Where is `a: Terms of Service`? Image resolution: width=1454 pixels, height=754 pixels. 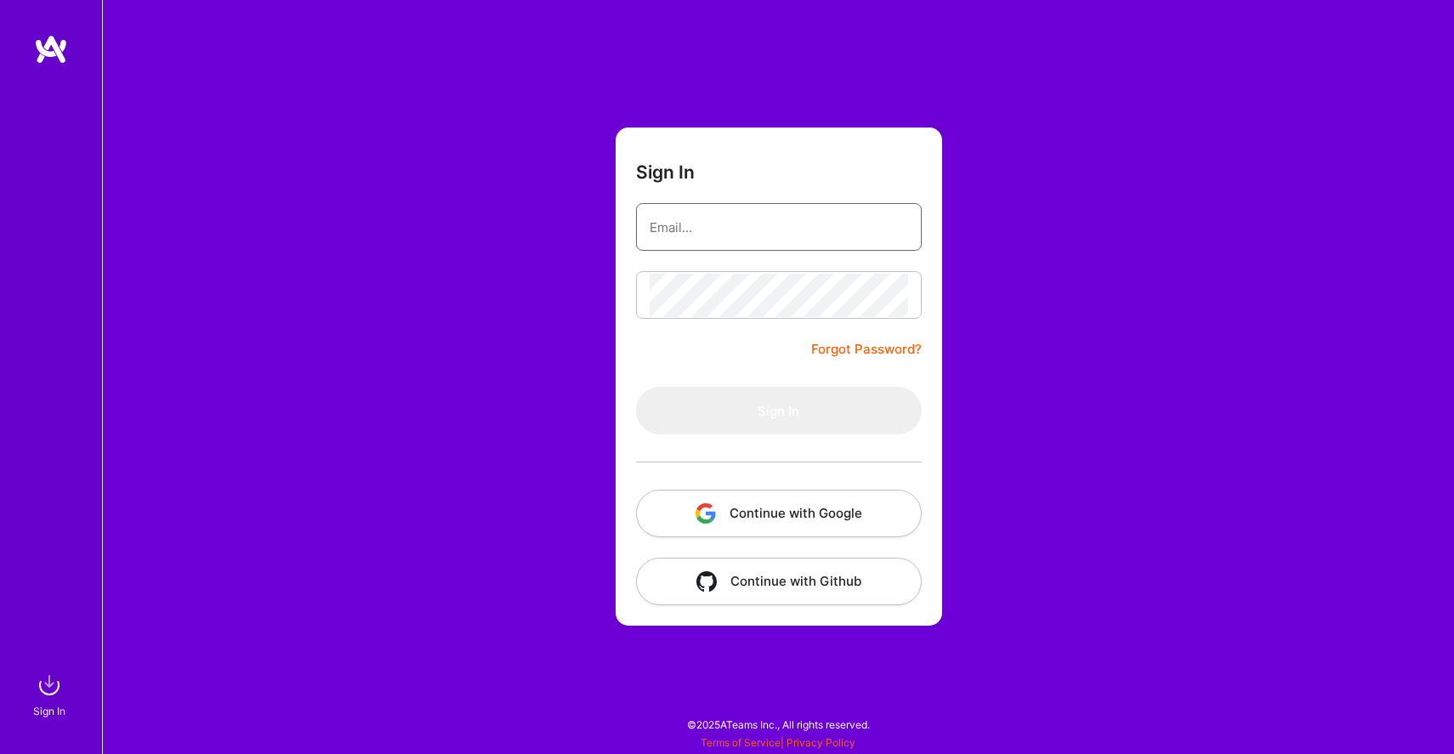
a: Terms of Service is located at coordinates (740, 742).